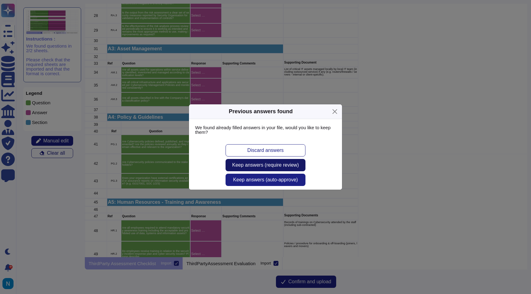  I want to click on button: Keep answers (require review), so click(265, 165).